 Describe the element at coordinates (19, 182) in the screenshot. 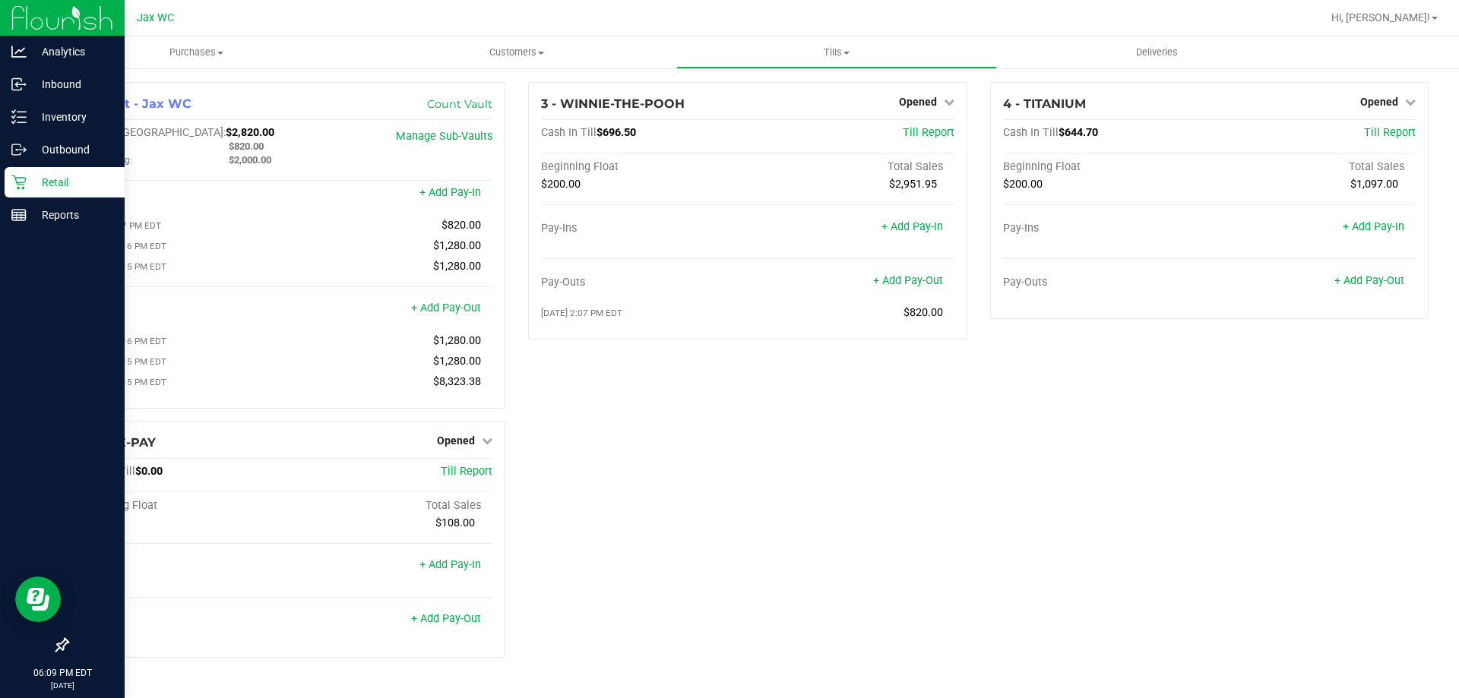

I see `inline-svg: Retail` at that location.